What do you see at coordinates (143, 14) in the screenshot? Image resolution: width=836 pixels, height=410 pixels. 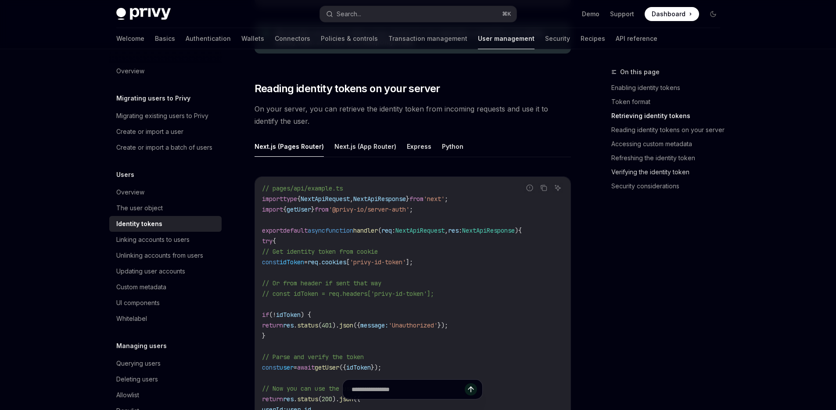 I see `img: dark logo` at bounding box center [143, 14].